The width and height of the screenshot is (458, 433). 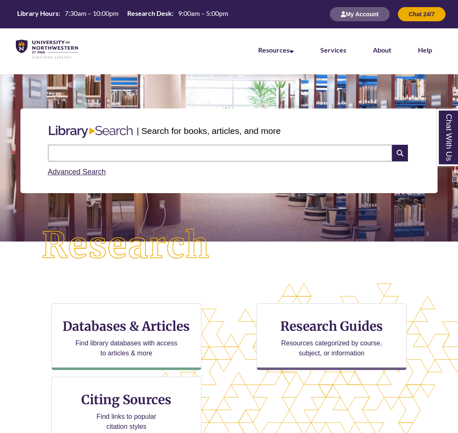 I want to click on a: Advanced Search, so click(x=77, y=172).